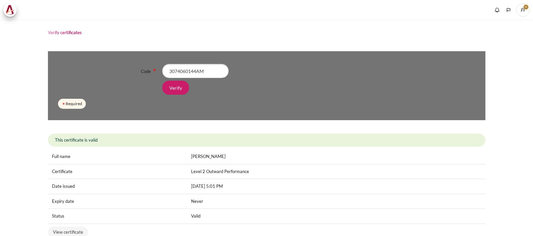  What do you see at coordinates (336, 202) in the screenshot?
I see `td: Never` at bounding box center [336, 202].